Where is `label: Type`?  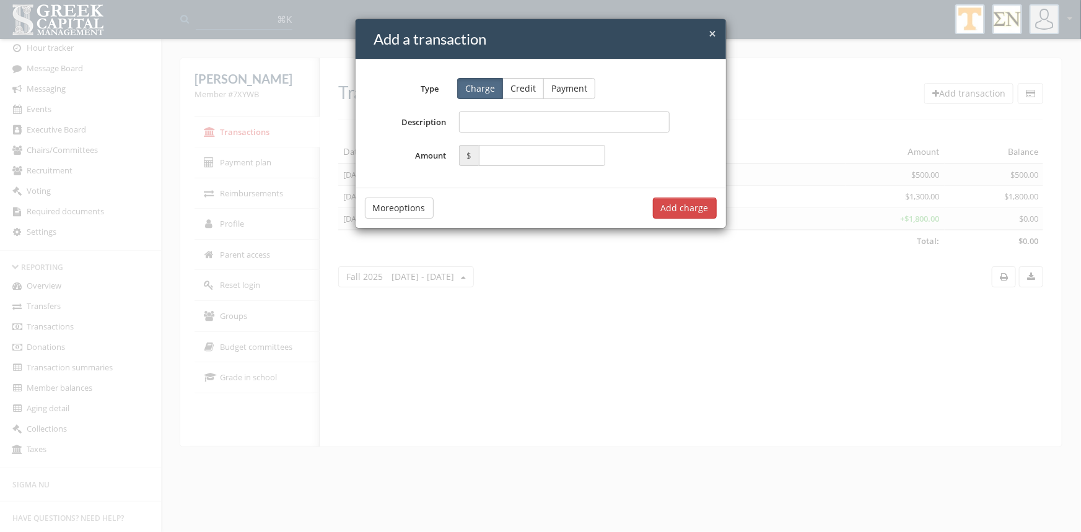
label: Type is located at coordinates (402, 87).